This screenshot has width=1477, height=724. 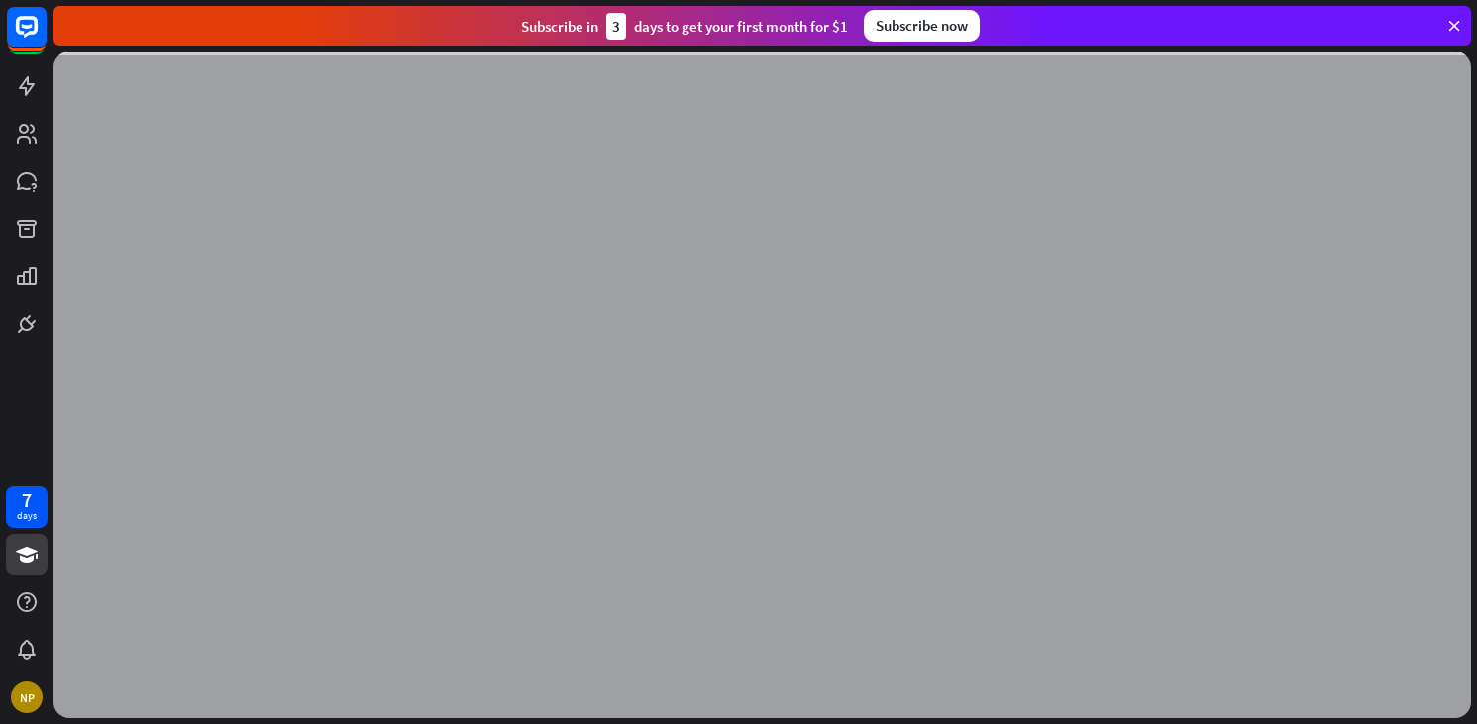 I want to click on div: 7, so click(x=27, y=500).